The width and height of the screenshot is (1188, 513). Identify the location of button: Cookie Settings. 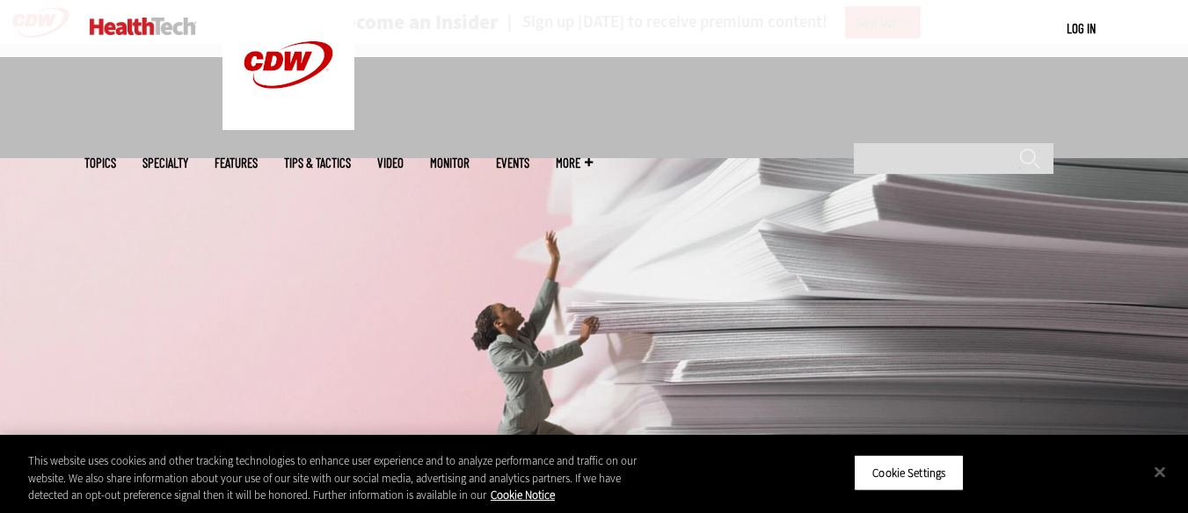
(908, 473).